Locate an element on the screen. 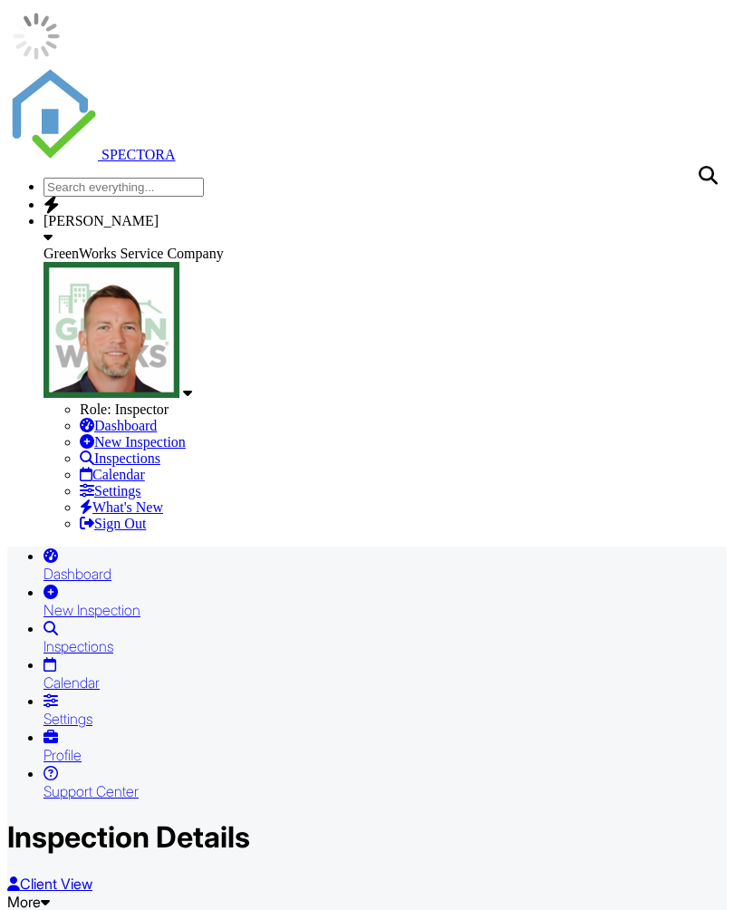 The width and height of the screenshot is (734, 910). div: Client View is located at coordinates (367, 884).